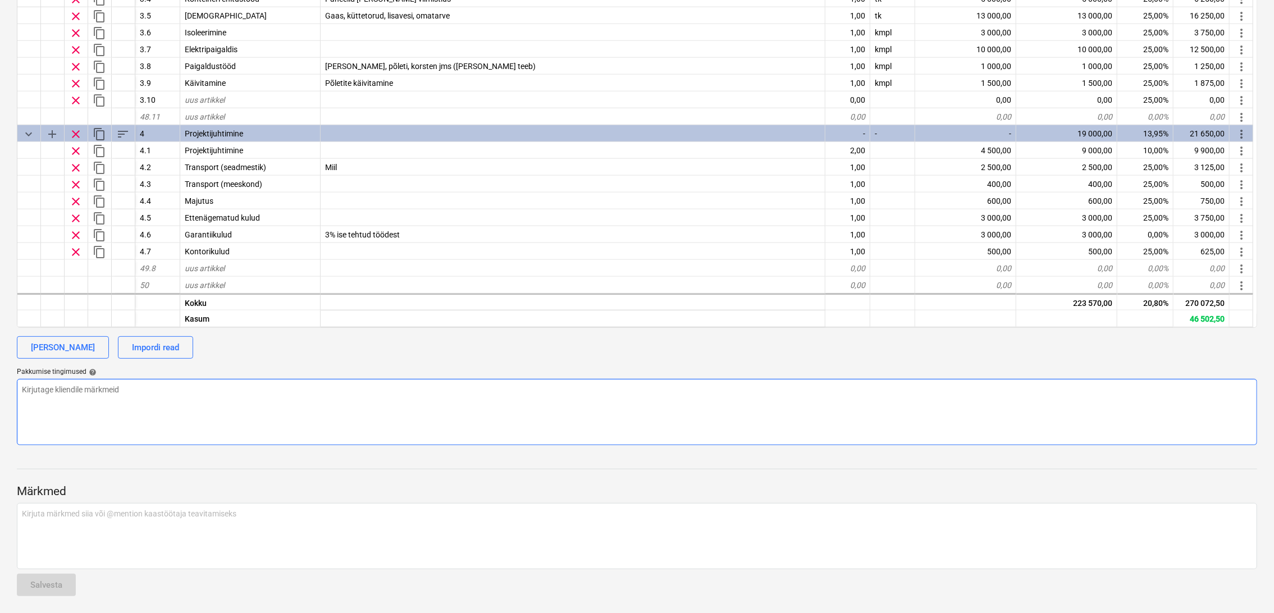 This screenshot has width=1274, height=613. I want to click on div: 4, so click(158, 134).